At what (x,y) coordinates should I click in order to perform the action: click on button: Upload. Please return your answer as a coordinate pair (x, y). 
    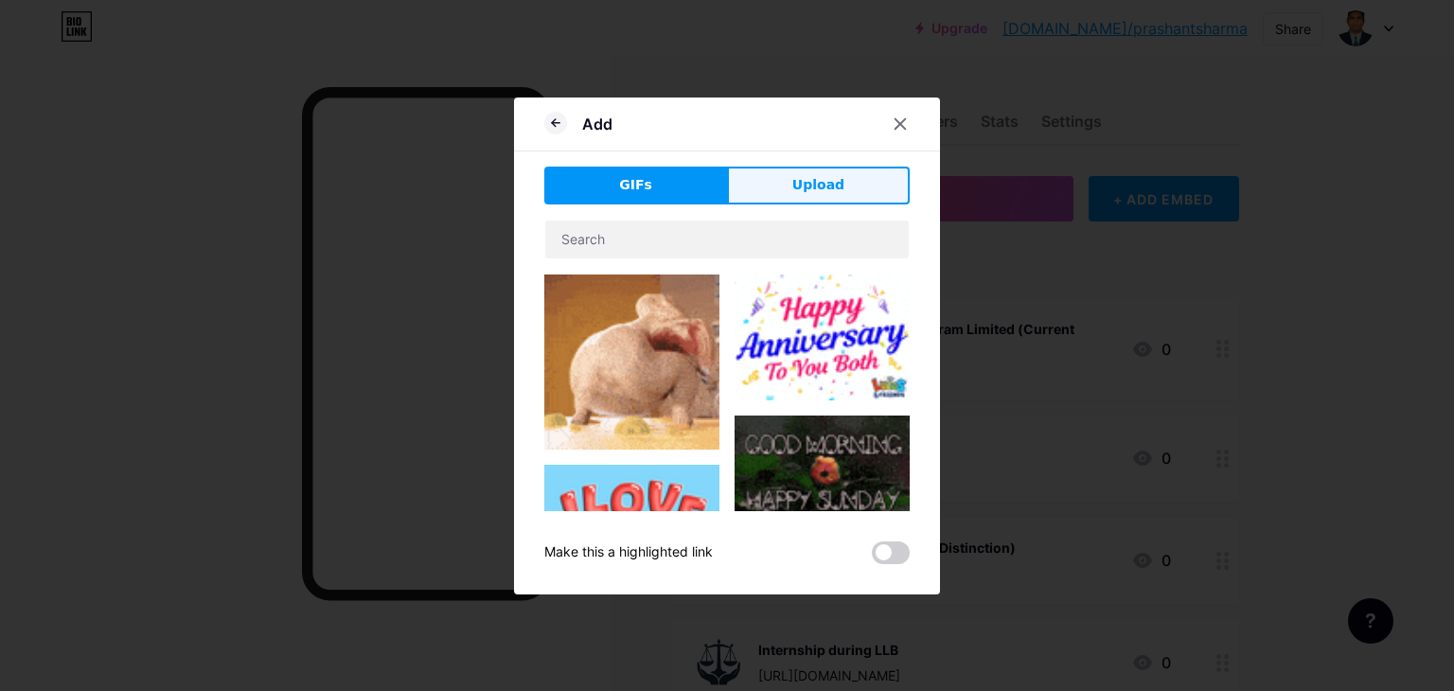
    Looking at the image, I should click on (818, 186).